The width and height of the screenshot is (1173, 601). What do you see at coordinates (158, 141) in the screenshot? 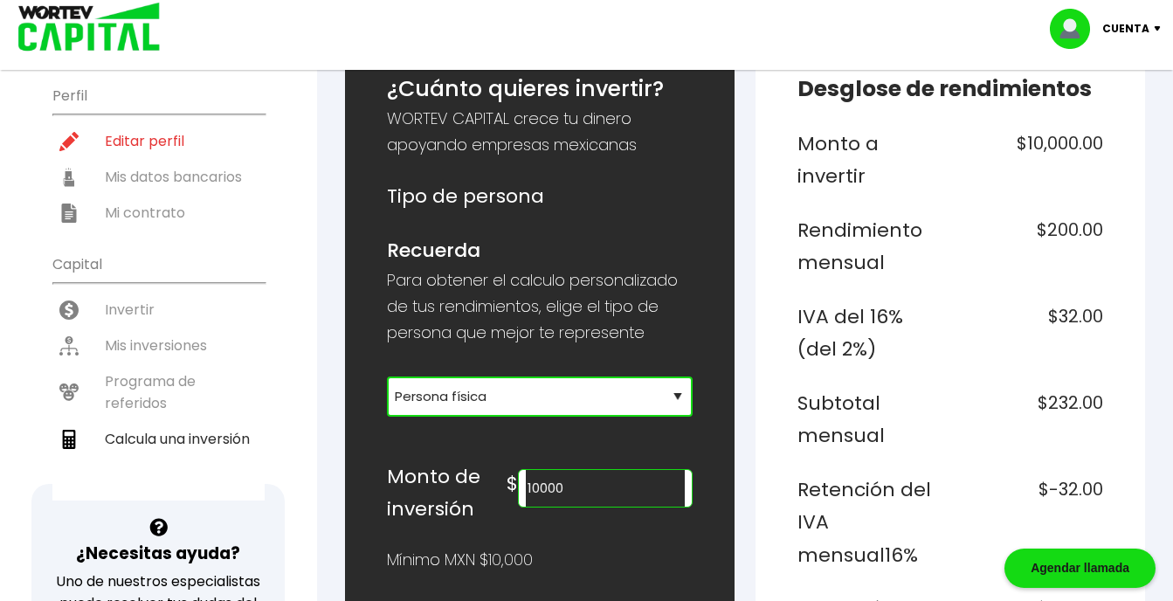
I see `a: Editar perfil` at bounding box center [158, 141].